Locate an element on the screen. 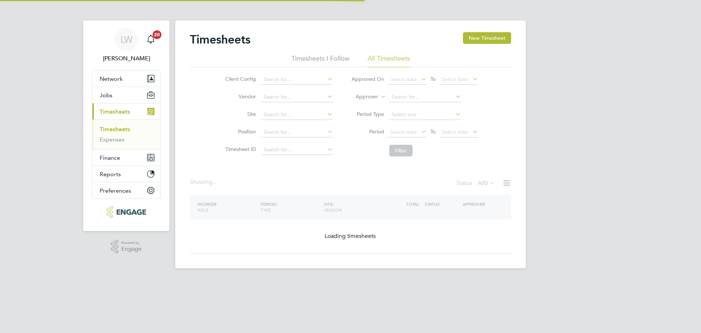 The width and height of the screenshot is (701, 333). nav: Main navigation is located at coordinates (126, 126).